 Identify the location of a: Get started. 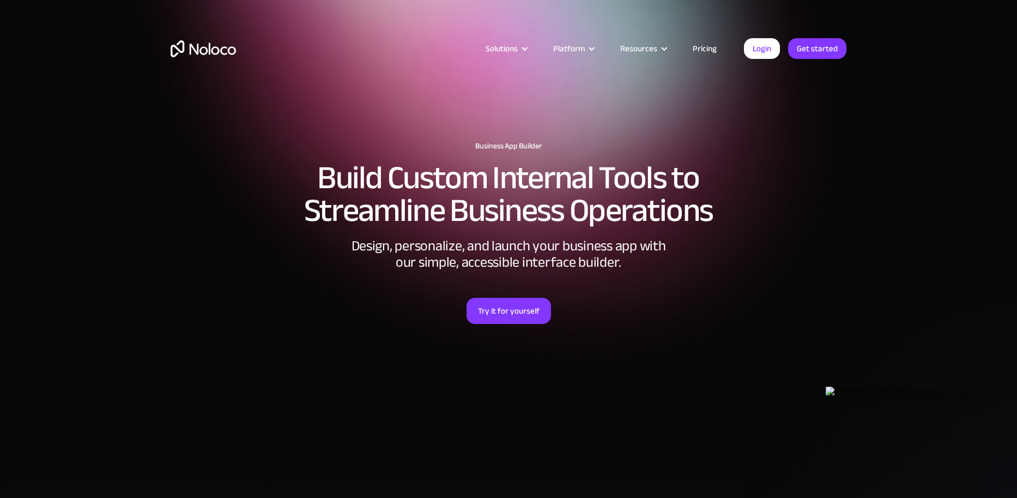
(817, 49).